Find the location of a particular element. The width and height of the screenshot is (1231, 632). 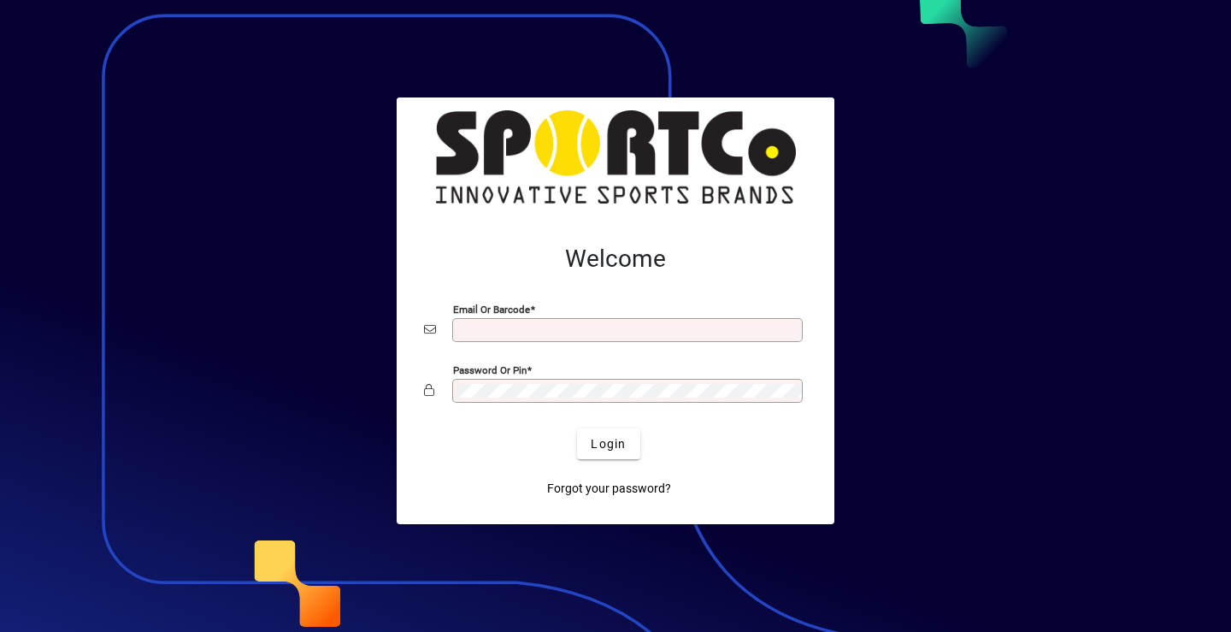

a: Forgot your password? is located at coordinates (608, 488).